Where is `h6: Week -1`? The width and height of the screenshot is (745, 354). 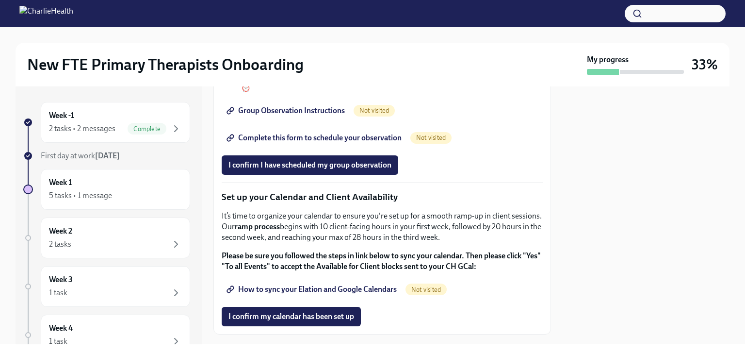 h6: Week -1 is located at coordinates (62, 115).